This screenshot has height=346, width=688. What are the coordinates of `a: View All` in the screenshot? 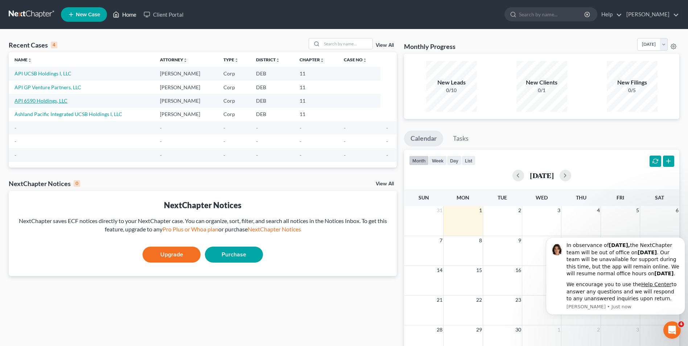 It's located at (385, 184).